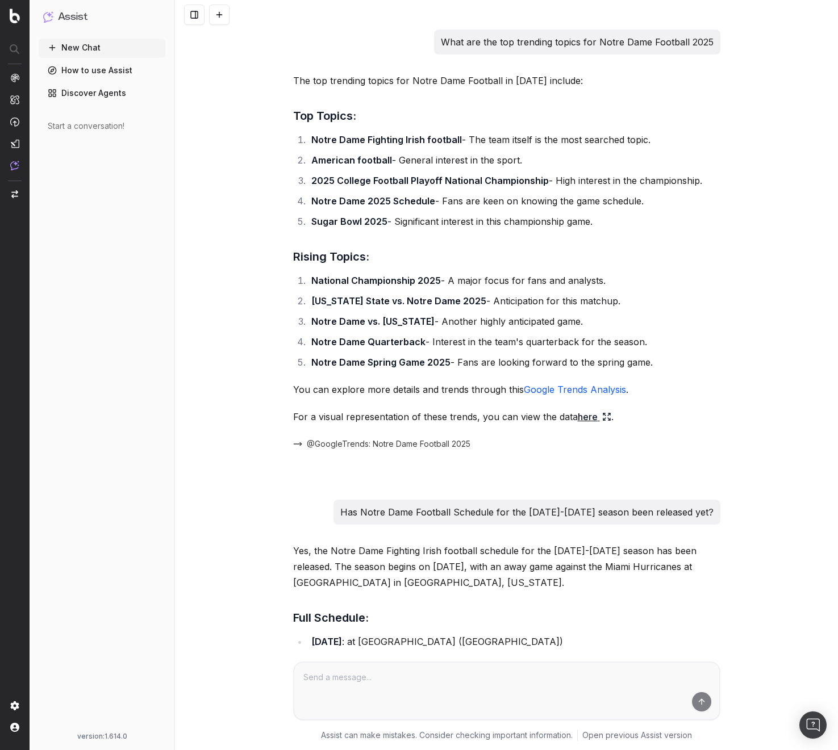 The width and height of the screenshot is (838, 750). What do you see at coordinates (102, 126) in the screenshot?
I see `div: Start a conversation!` at bounding box center [102, 126].